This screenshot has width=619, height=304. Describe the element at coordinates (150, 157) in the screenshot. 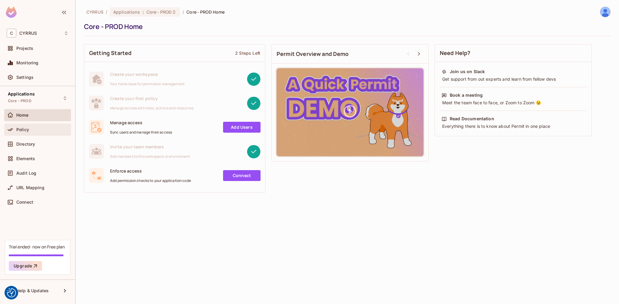

I see `span: Add members to this workspace or environment` at that location.